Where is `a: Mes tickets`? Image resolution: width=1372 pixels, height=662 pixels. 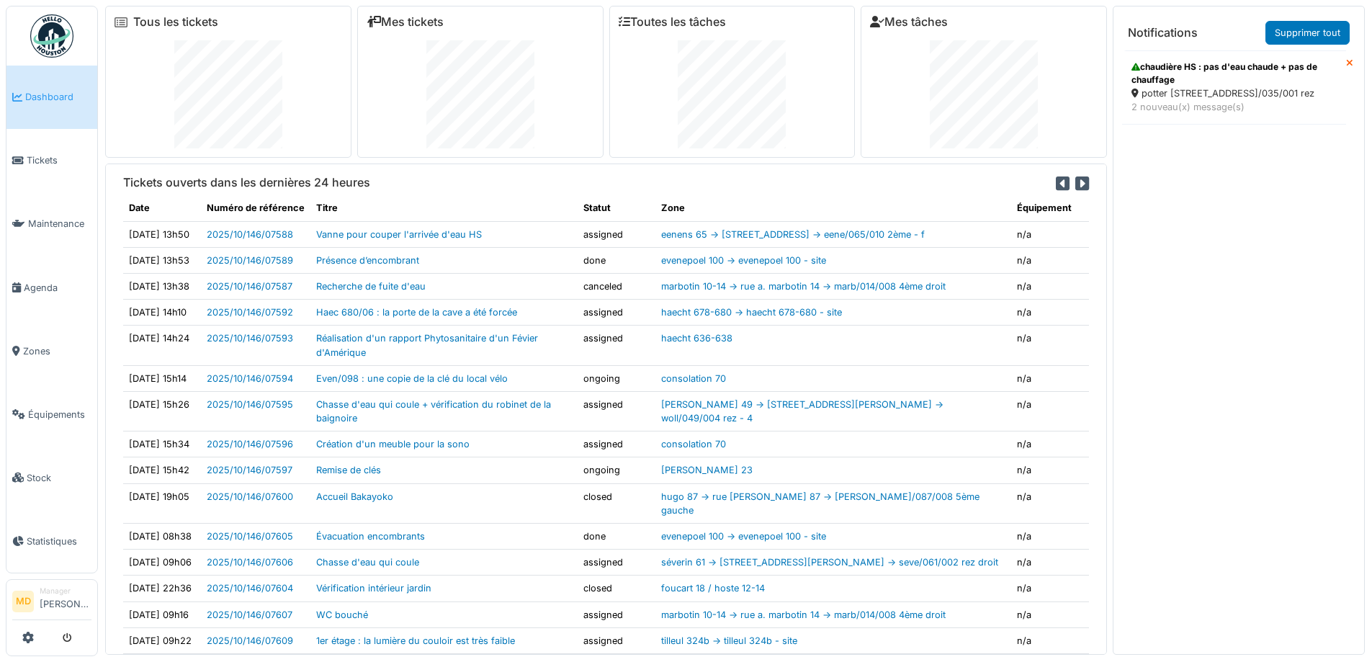 a: Mes tickets is located at coordinates (405, 22).